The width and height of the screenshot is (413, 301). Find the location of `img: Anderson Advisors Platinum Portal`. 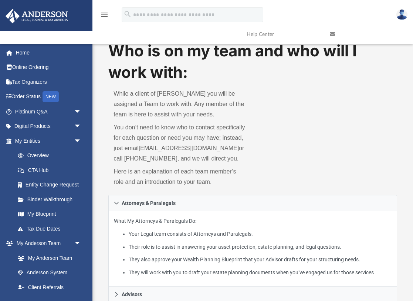

img: Anderson Advisors Platinum Portal is located at coordinates (37, 16).